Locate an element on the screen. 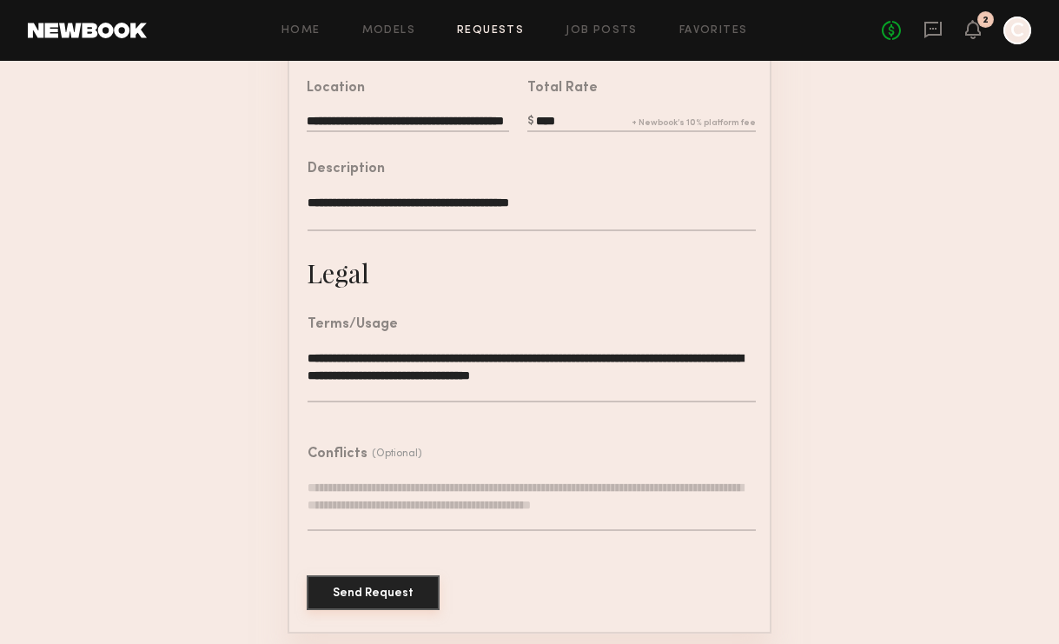  div: Conflicts is located at coordinates (337, 454).